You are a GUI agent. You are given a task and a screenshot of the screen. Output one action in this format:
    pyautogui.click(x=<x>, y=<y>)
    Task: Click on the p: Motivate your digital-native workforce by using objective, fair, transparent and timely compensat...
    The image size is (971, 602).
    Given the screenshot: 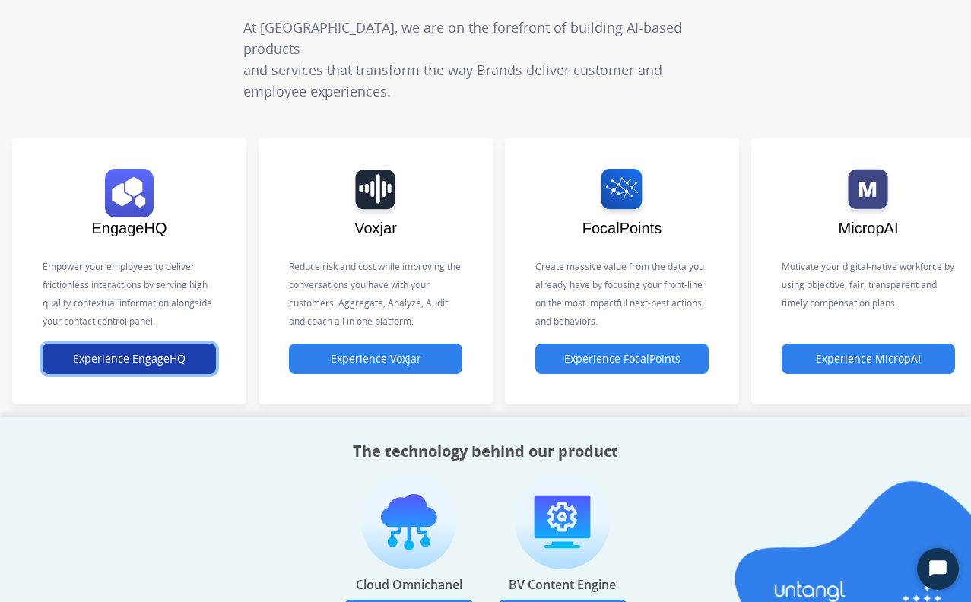 What is the action you would take?
    pyautogui.click(x=869, y=285)
    